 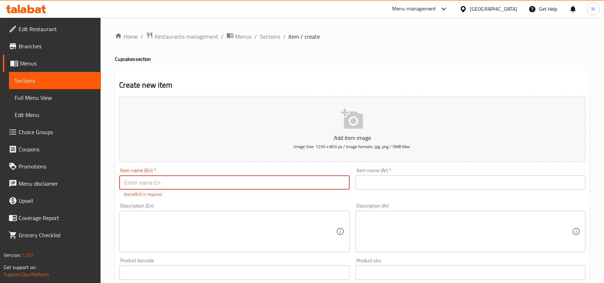 What do you see at coordinates (12, 255) in the screenshot?
I see `span: Version:` at bounding box center [12, 255].